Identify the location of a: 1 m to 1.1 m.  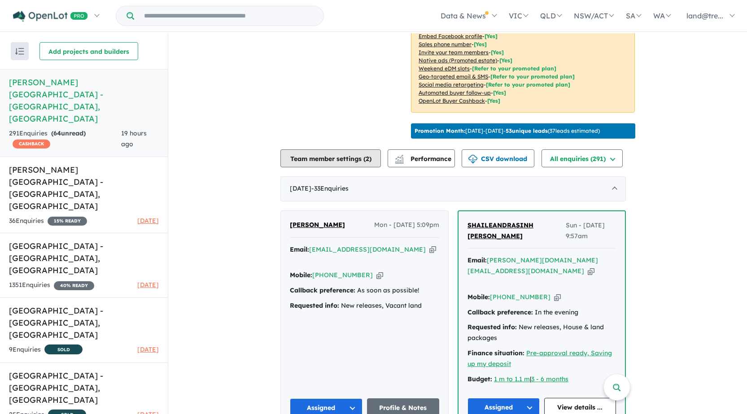
(512, 379).